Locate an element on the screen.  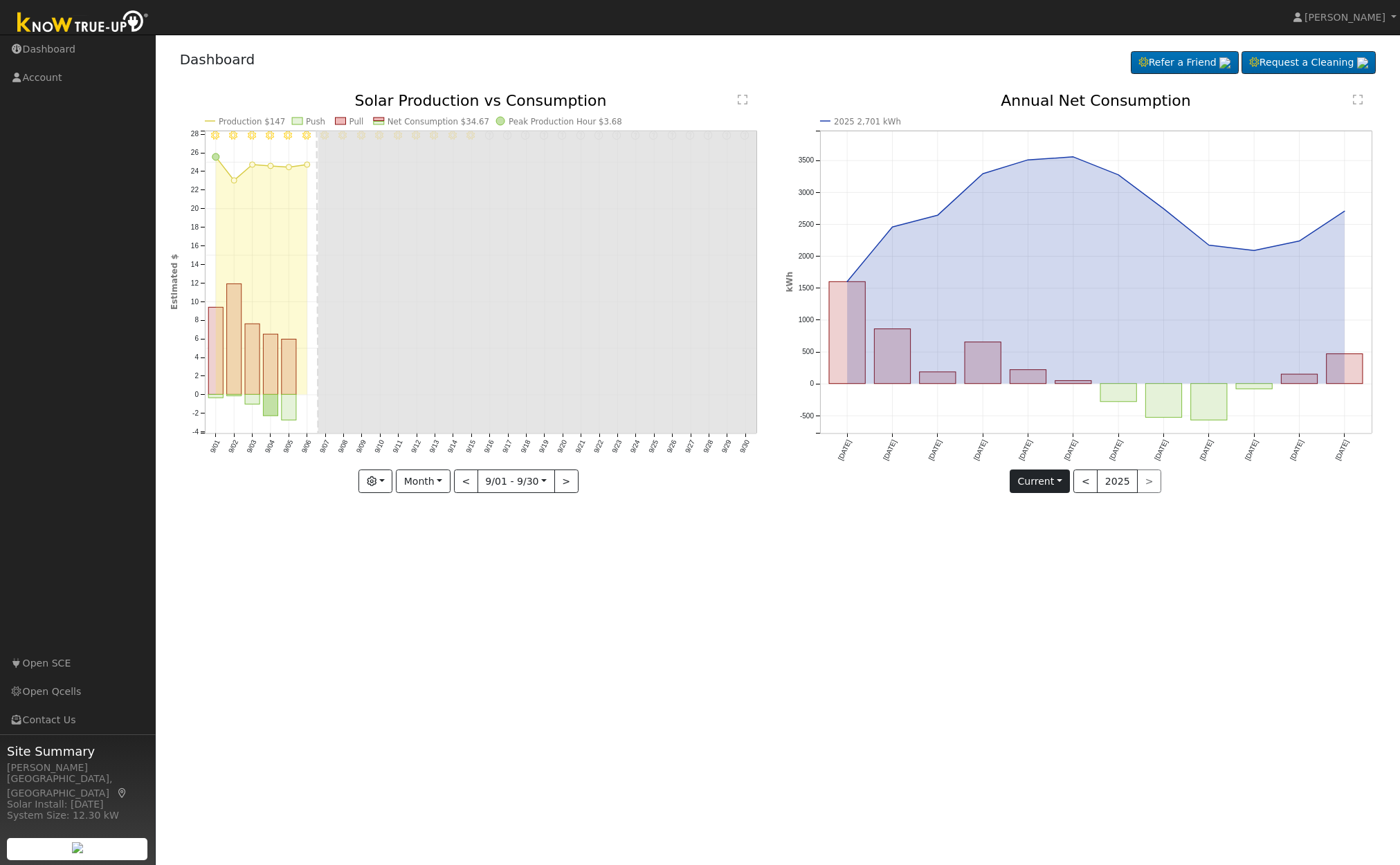
text: Net Consumption $34.67 is located at coordinates (438, 122).